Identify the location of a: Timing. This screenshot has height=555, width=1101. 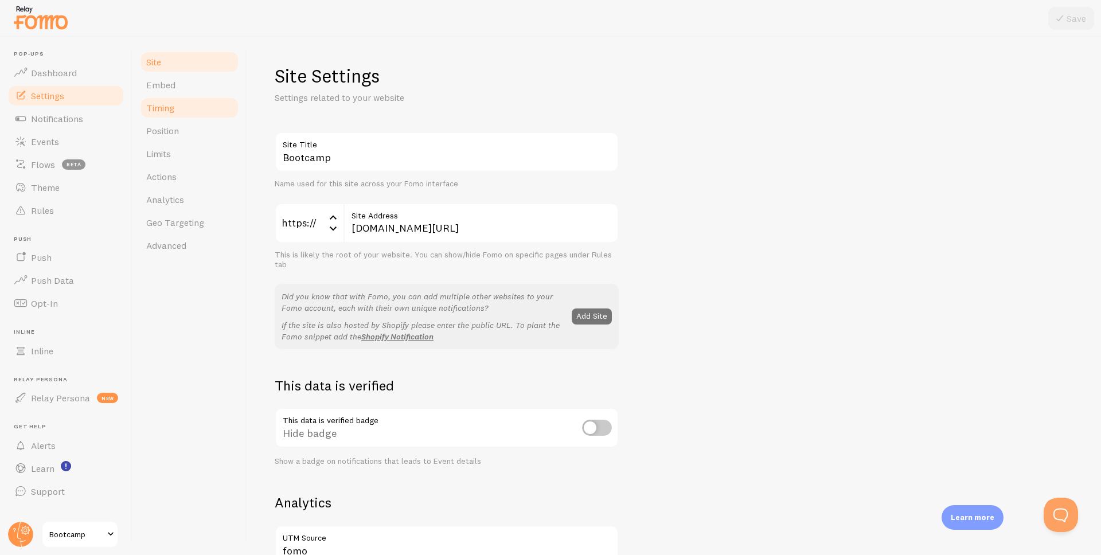
(189, 108).